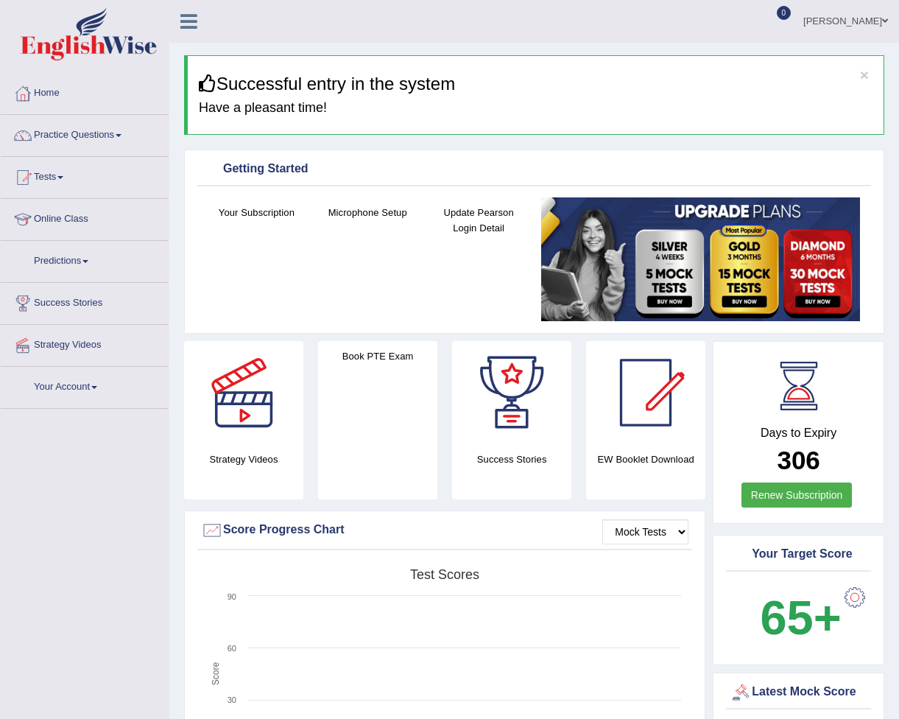  What do you see at coordinates (479, 220) in the screenshot?
I see `h4: Update Pearson Login Detail` at bounding box center [479, 220].